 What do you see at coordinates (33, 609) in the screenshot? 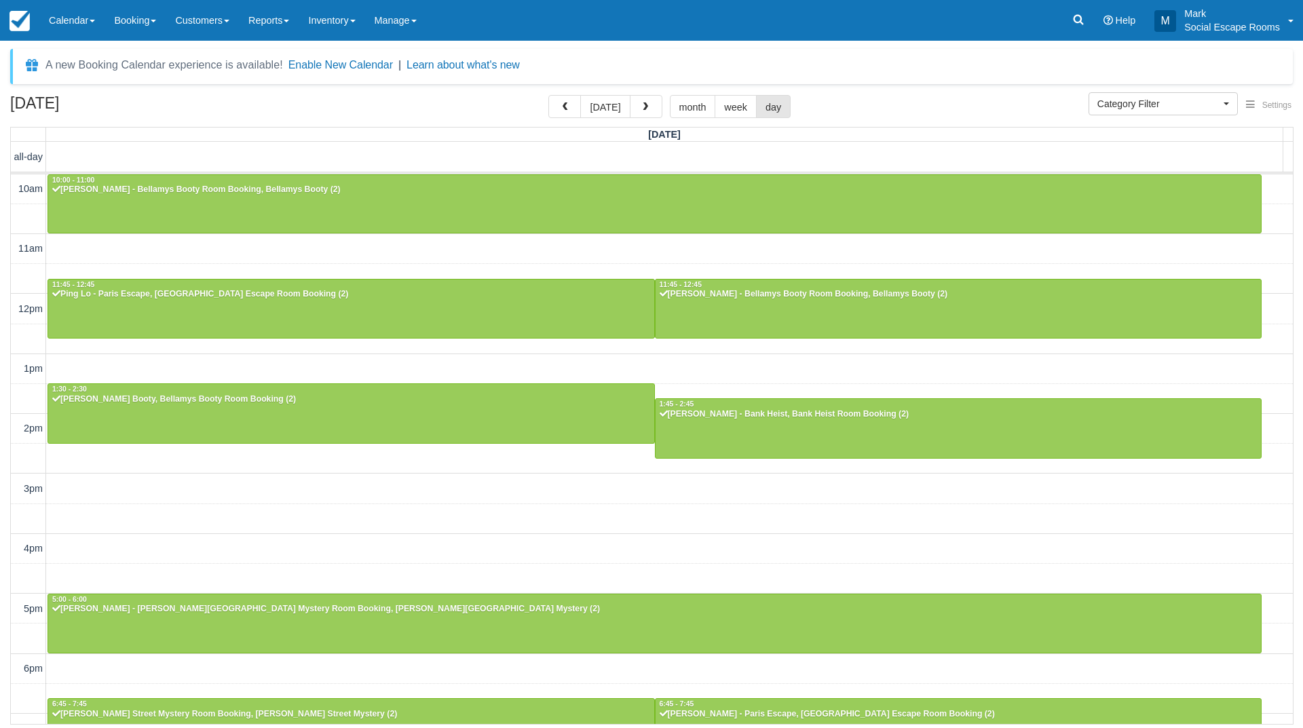
I see `span: 5pm` at bounding box center [33, 609].